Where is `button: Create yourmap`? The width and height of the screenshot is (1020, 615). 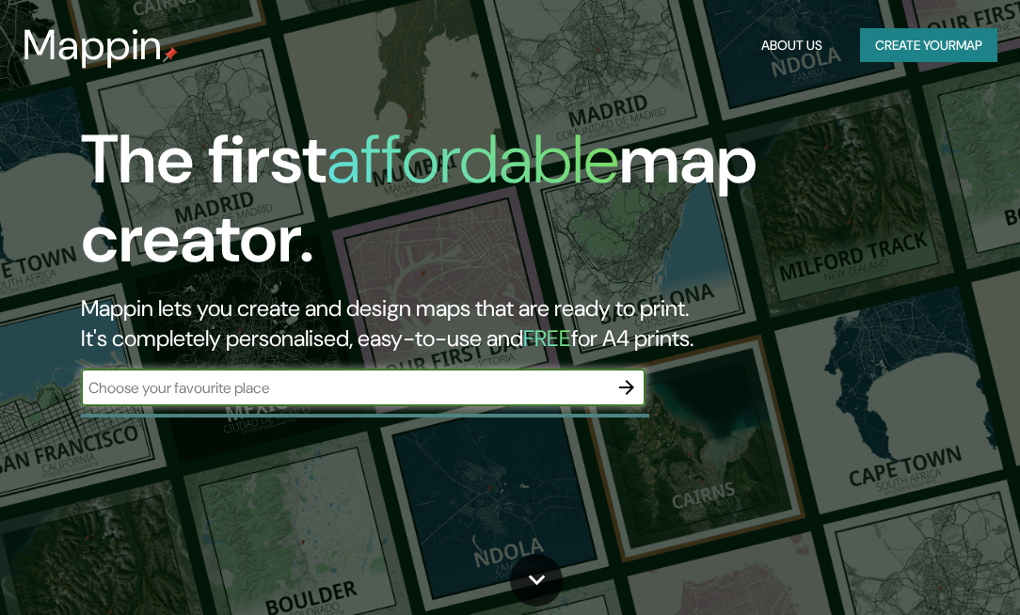
button: Create yourmap is located at coordinates (928, 45).